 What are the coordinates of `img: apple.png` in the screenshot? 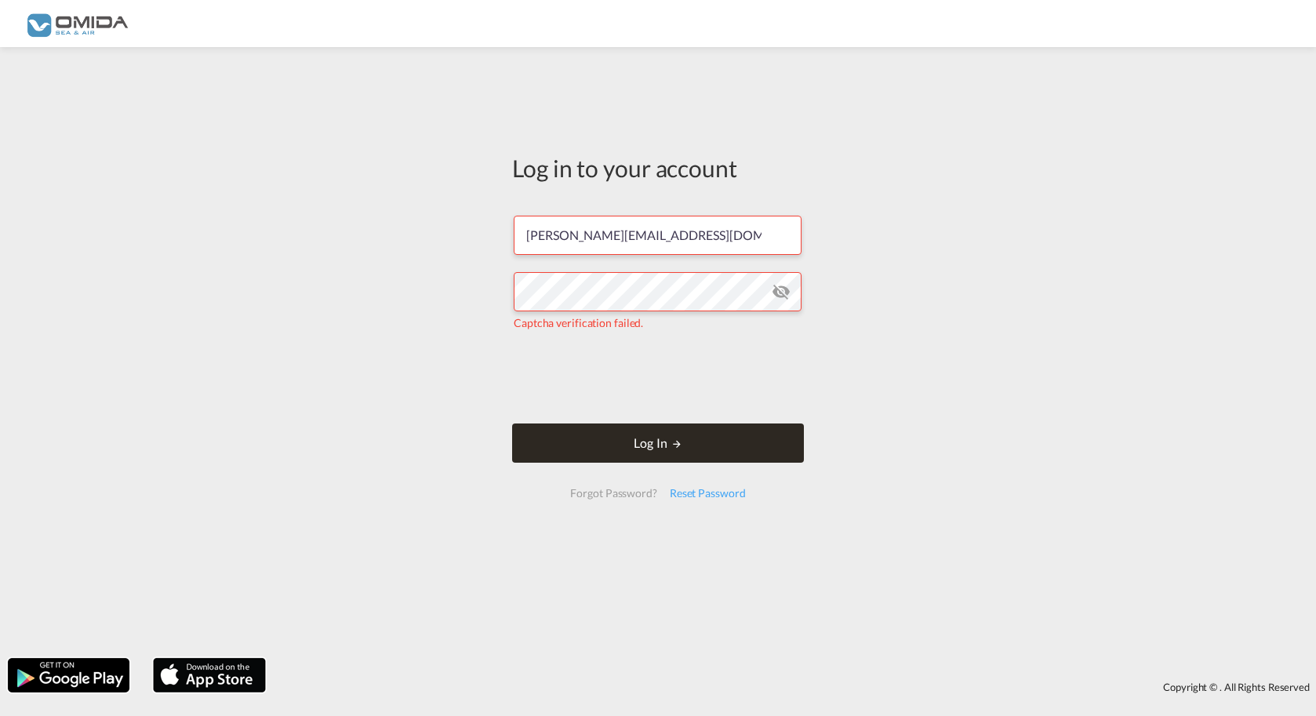 It's located at (209, 675).